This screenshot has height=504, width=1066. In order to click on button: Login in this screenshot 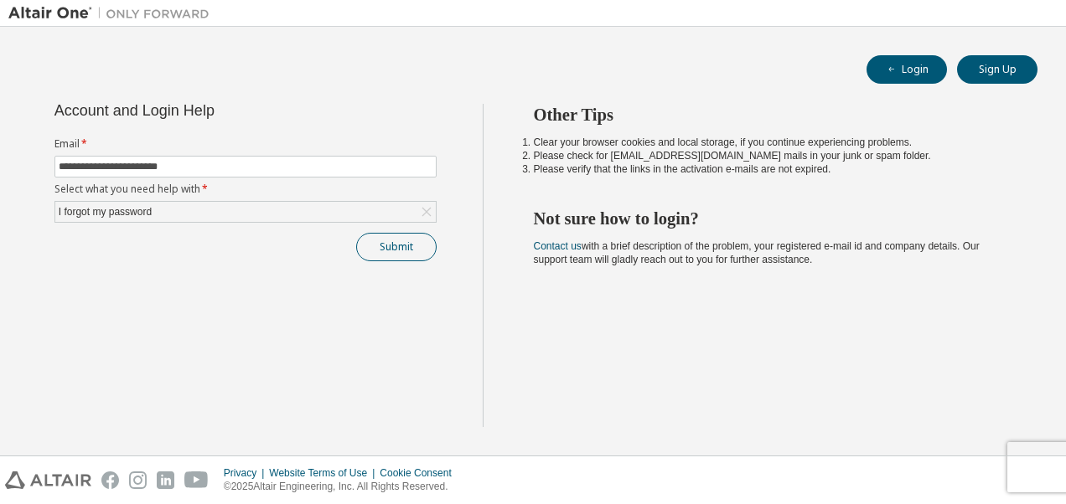, I will do `click(906, 70)`.